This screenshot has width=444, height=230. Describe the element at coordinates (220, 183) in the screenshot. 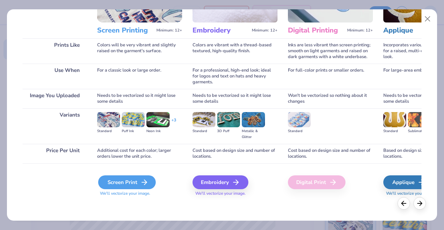

I see `div: Embroidery` at that location.